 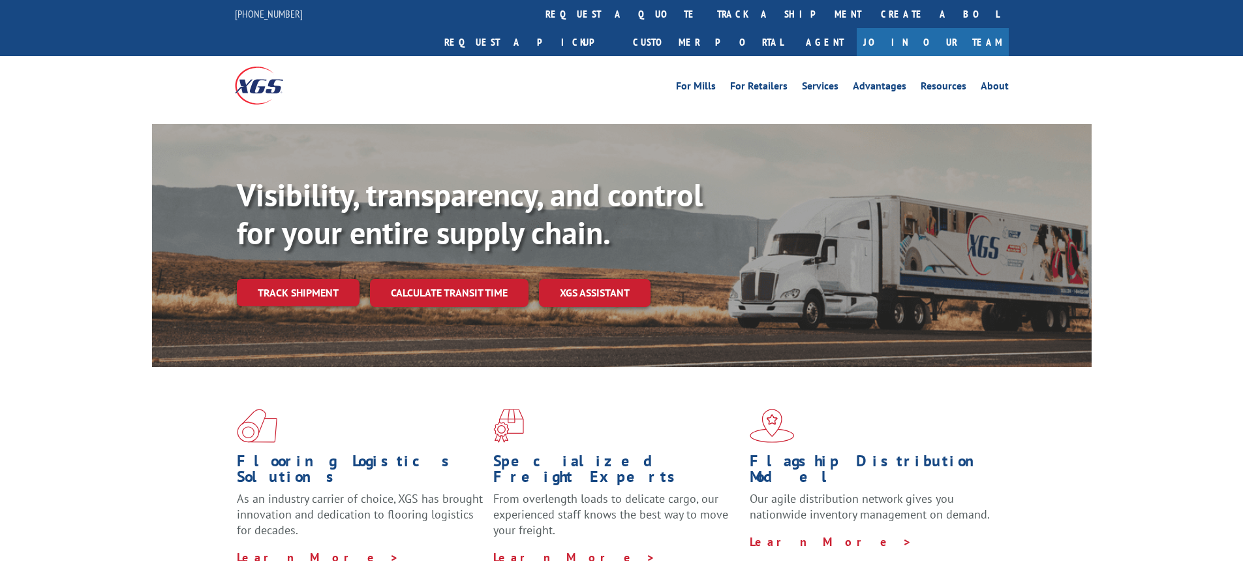 What do you see at coordinates (772, 425) in the screenshot?
I see `img: xgs-icon-flagship-distribution-model-red` at bounding box center [772, 425].